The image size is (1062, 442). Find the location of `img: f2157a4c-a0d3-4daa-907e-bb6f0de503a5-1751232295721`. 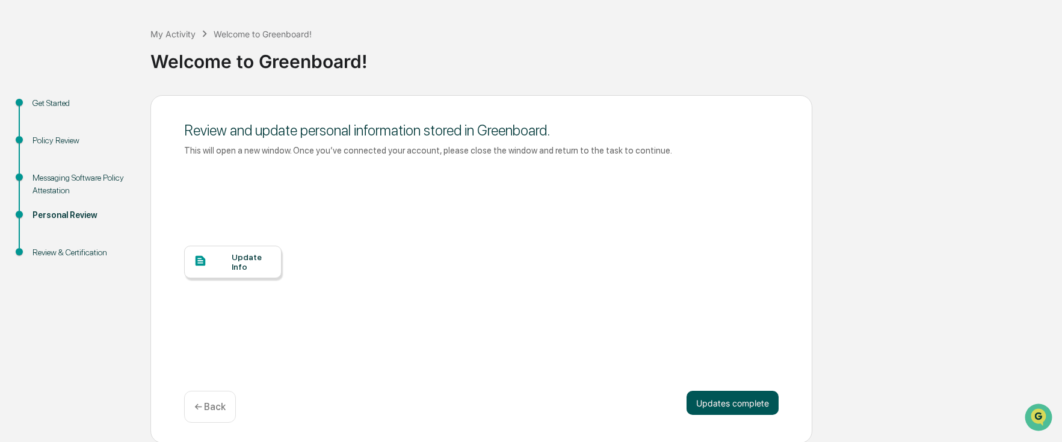

img: f2157a4c-a0d3-4daa-907e-bb6f0de503a5-1751232295721 is located at coordinates (15, 15).